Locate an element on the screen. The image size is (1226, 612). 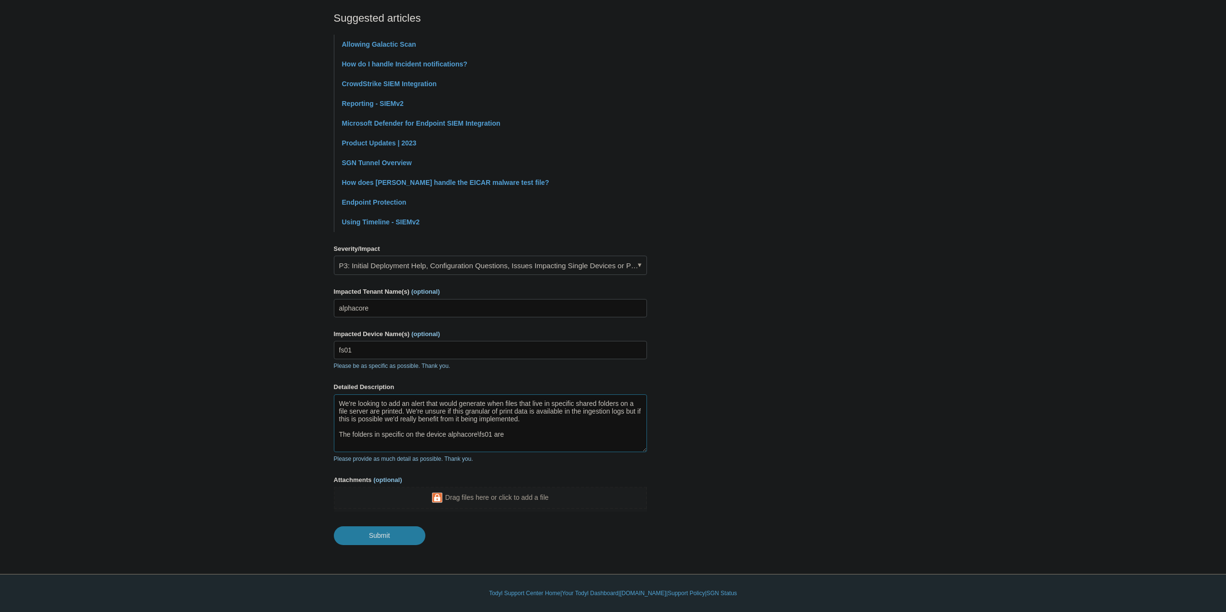
a: Microsoft Defender for Endpoint SIEM Integration is located at coordinates (421, 123).